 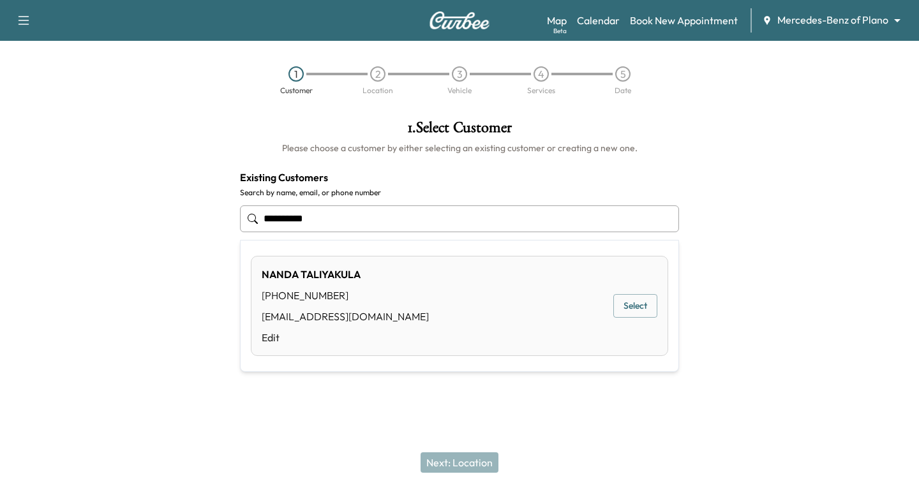 What do you see at coordinates (378, 91) in the screenshot?
I see `div: Location` at bounding box center [378, 91].